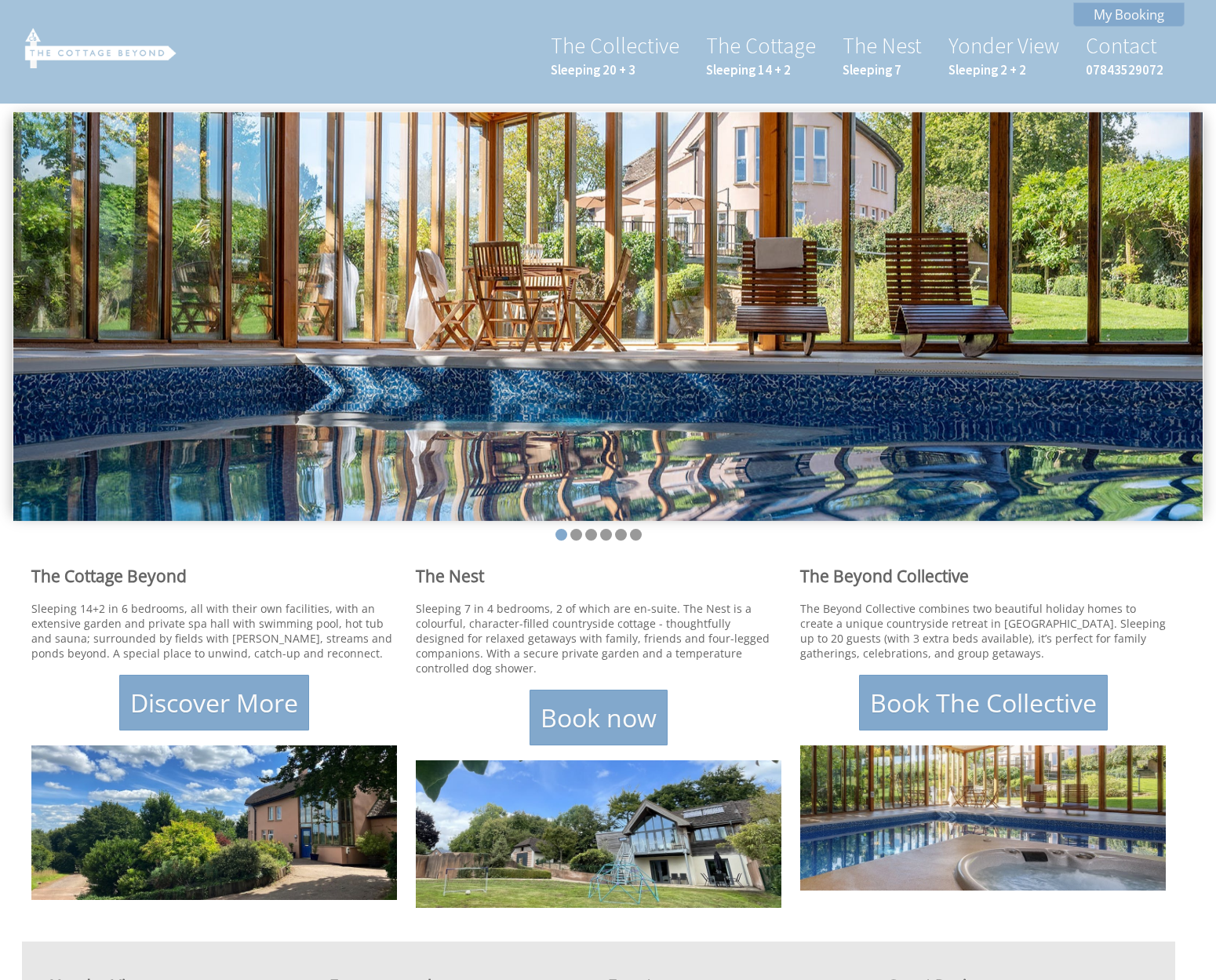 The height and width of the screenshot is (980, 1216). I want to click on p: The Beyond Collective combines two beautiful holiday homes to create a unique countryside retreat..., so click(983, 631).